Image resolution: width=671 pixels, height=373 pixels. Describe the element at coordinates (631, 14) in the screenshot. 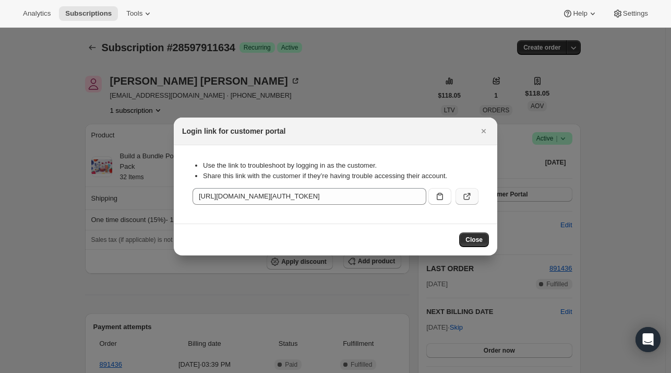

I see `button: Settings` at that location.